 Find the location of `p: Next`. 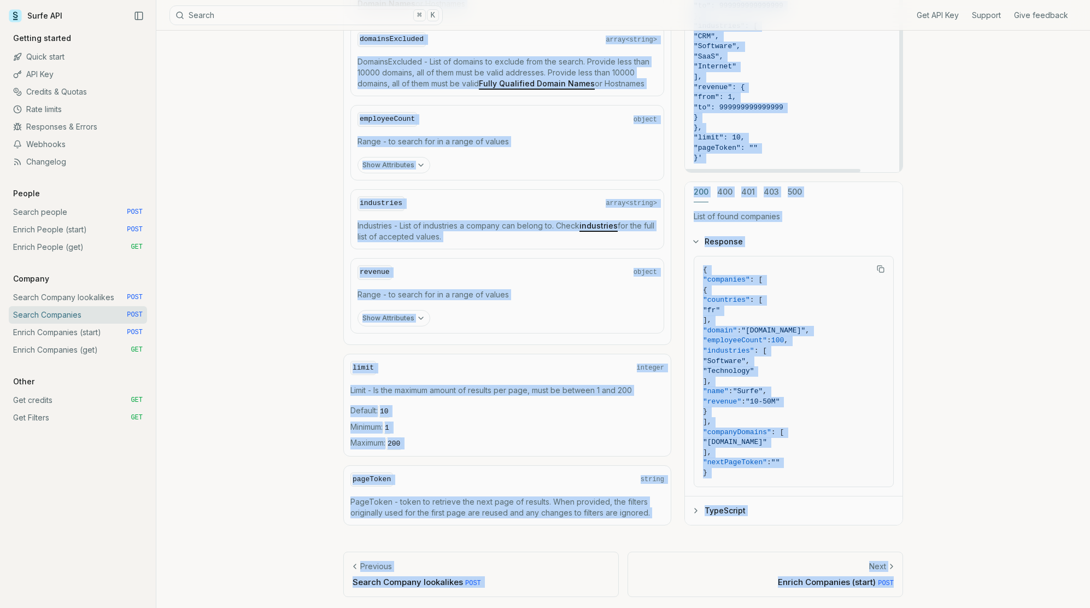

p: Next is located at coordinates (878, 567).